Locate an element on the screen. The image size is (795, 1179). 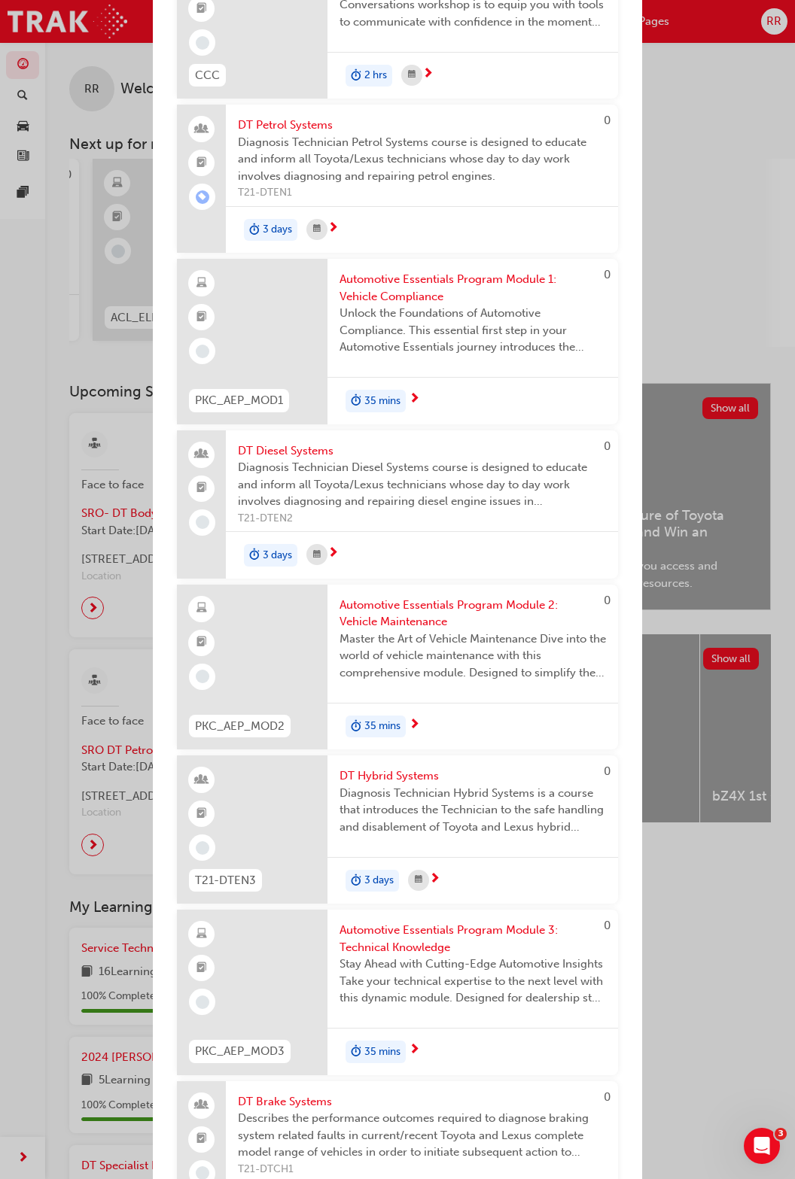
span: 3 is located at coordinates (780, 1134).